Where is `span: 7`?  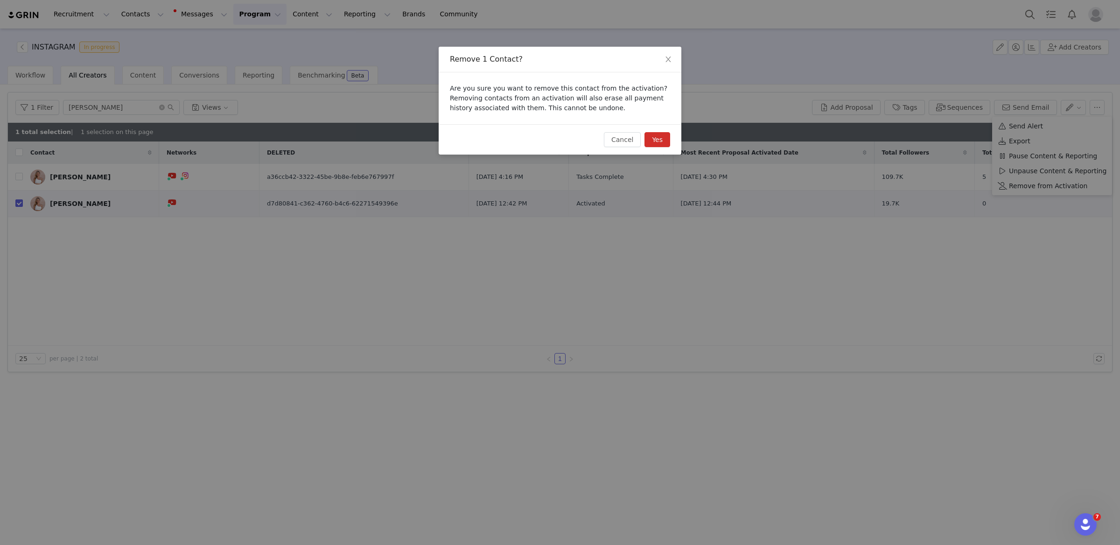
span: 7 is located at coordinates (1098, 517).